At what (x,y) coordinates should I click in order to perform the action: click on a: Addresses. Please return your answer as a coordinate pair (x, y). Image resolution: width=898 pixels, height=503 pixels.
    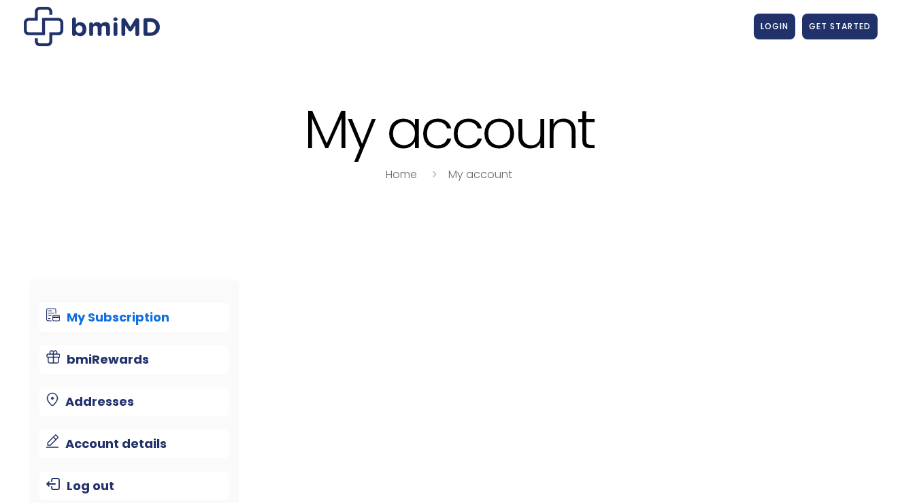
    Looking at the image, I should click on (134, 402).